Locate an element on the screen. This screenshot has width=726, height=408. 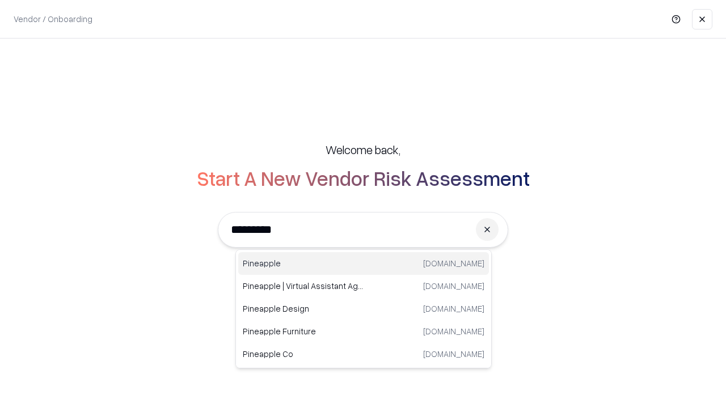
h2: Start A New Vendor Risk Assessment is located at coordinates (363, 178).